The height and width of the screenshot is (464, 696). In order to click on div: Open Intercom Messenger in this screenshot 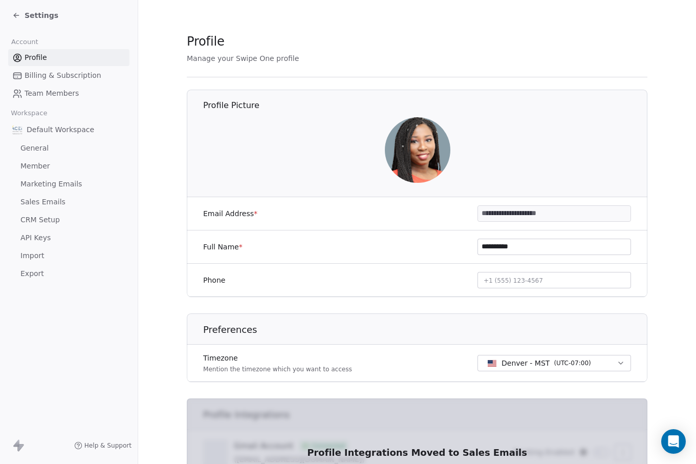, I will do `click(674, 441)`.